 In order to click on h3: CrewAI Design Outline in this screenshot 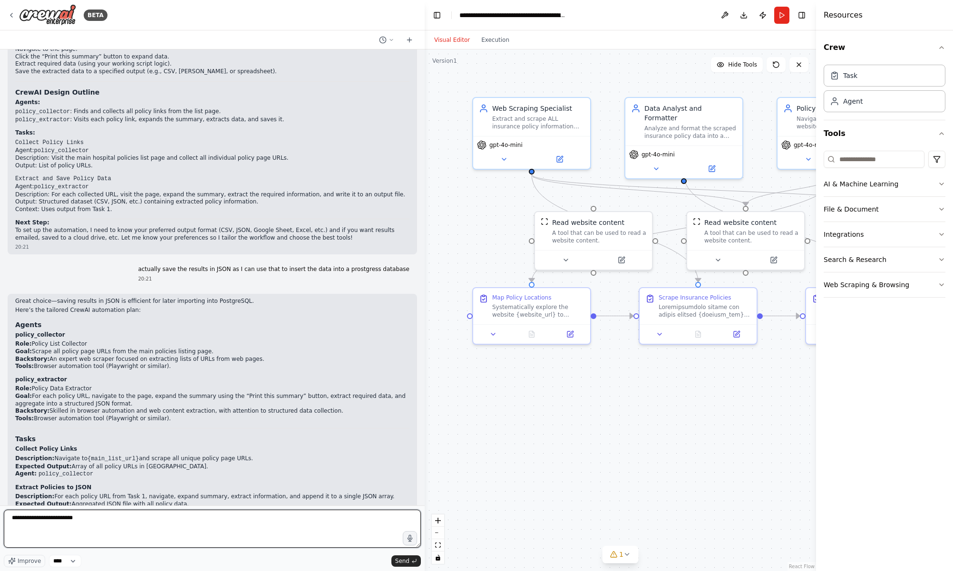, I will do `click(212, 92)`.